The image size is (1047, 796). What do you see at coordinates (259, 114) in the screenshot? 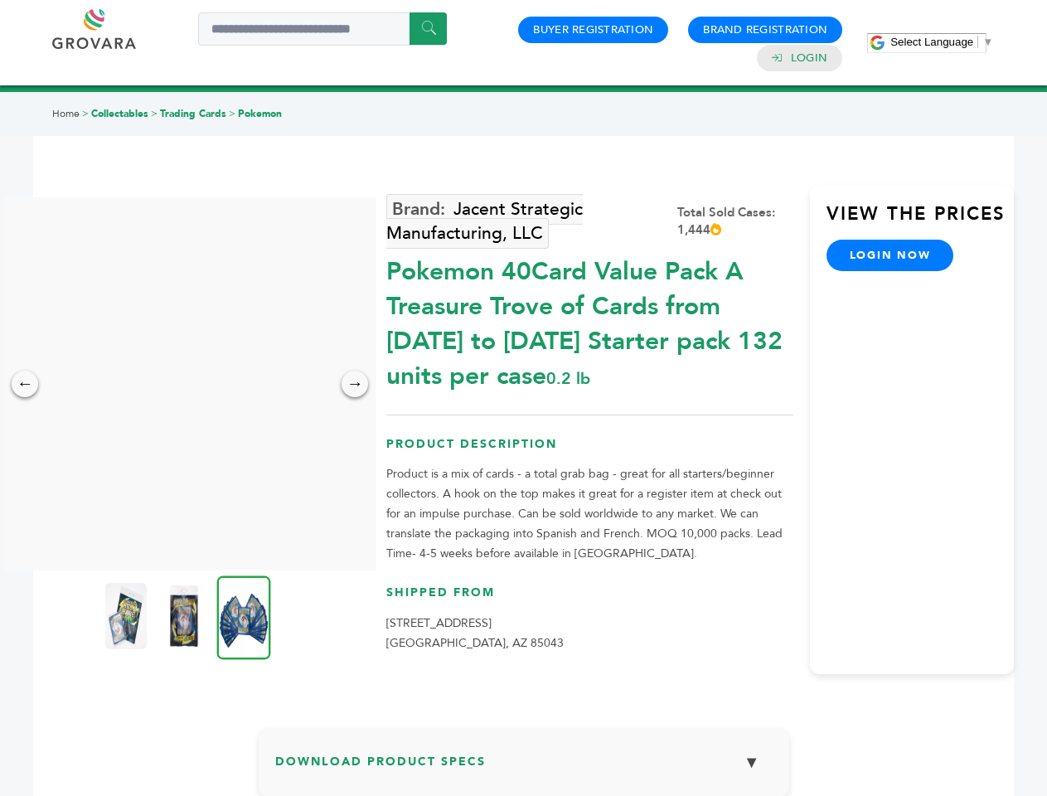
I see `a: Pokemon` at bounding box center [259, 114].